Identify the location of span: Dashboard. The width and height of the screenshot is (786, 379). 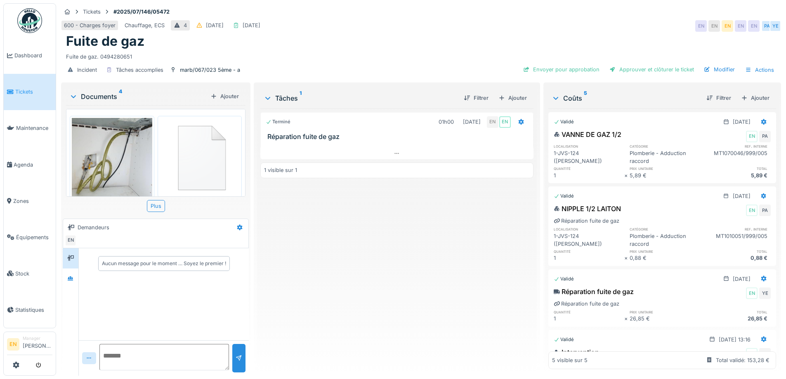
(33, 55).